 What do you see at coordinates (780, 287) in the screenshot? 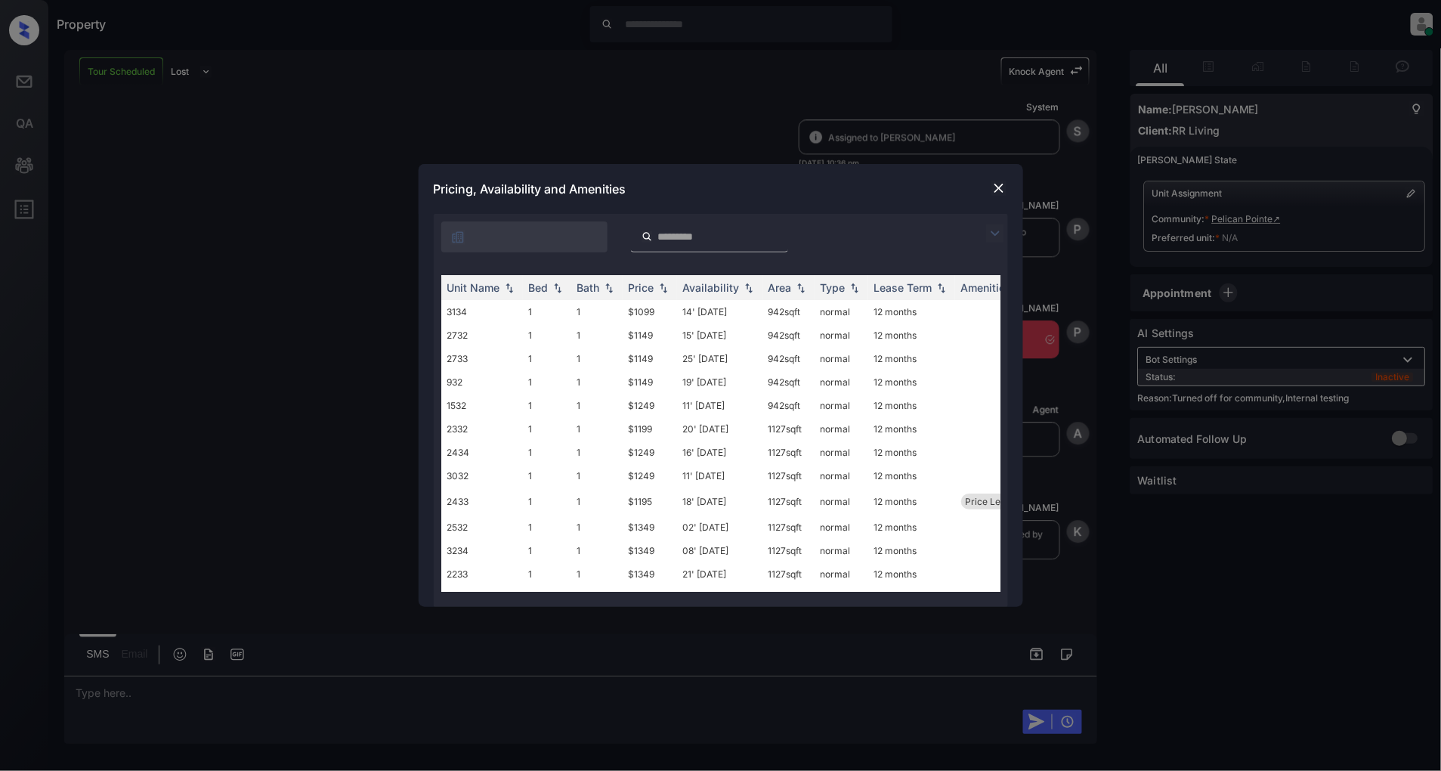
I see `div: Area` at bounding box center [780, 287].